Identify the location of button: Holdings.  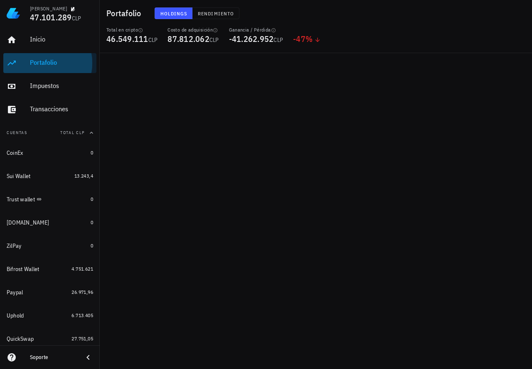
(174, 13).